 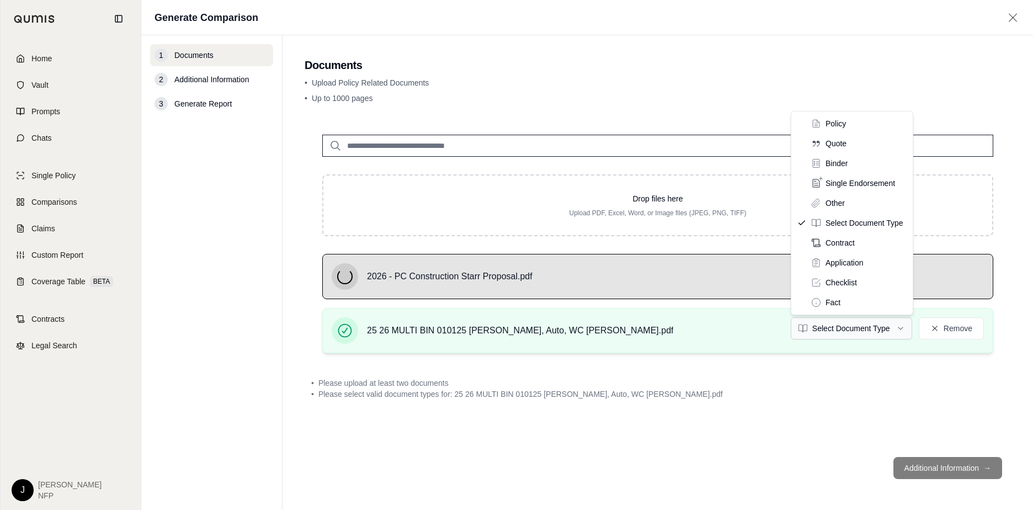 I want to click on span: Single Endorsement, so click(x=860, y=183).